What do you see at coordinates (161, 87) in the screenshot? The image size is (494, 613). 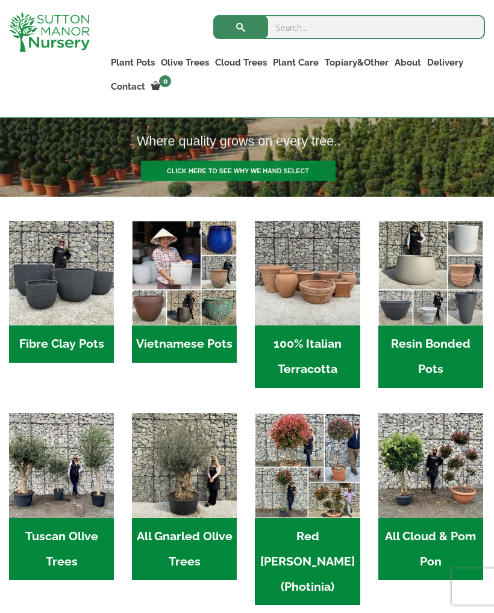 I see `a: 0` at bounding box center [161, 87].